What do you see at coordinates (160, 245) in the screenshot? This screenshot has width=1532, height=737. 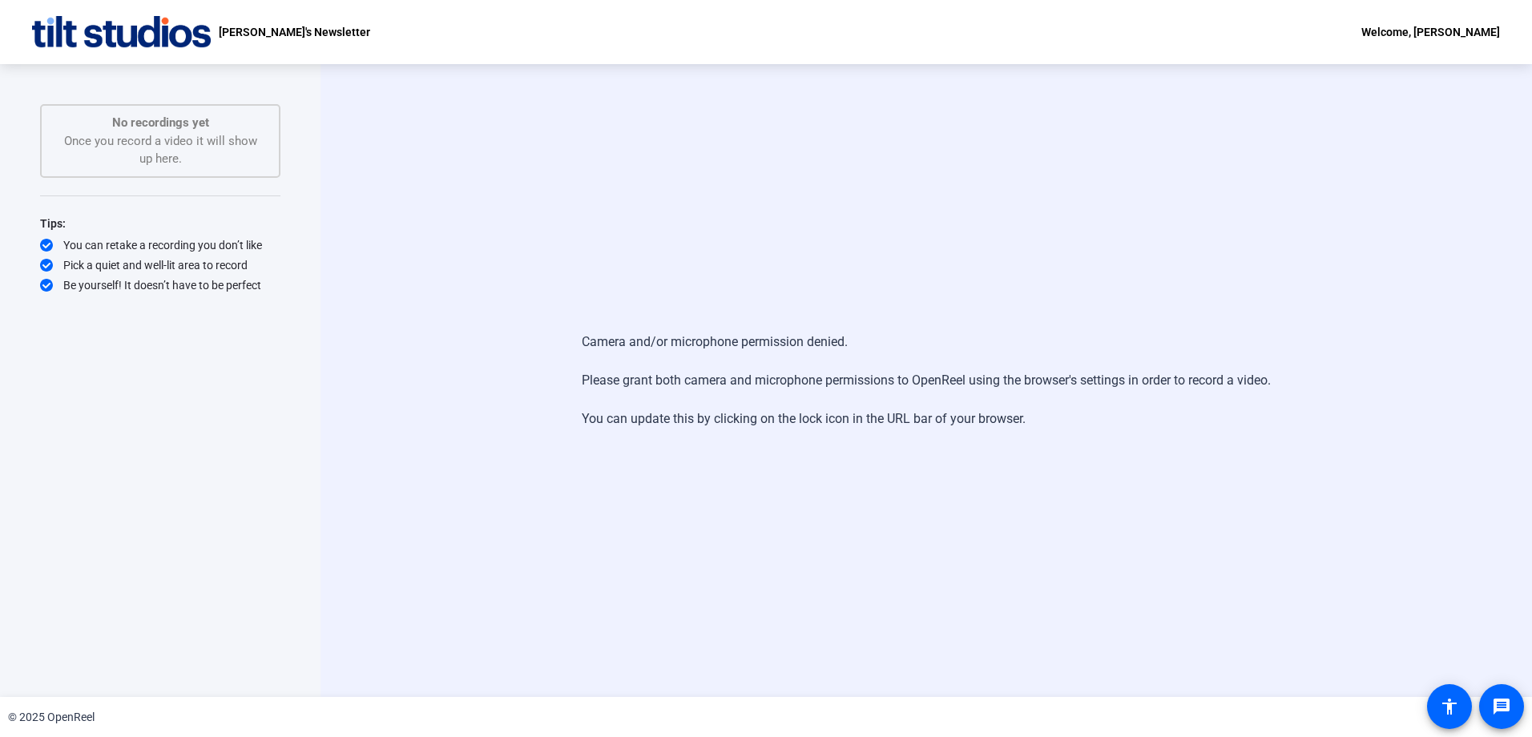 I see `div: You can retake a recording you don’t like` at bounding box center [160, 245].